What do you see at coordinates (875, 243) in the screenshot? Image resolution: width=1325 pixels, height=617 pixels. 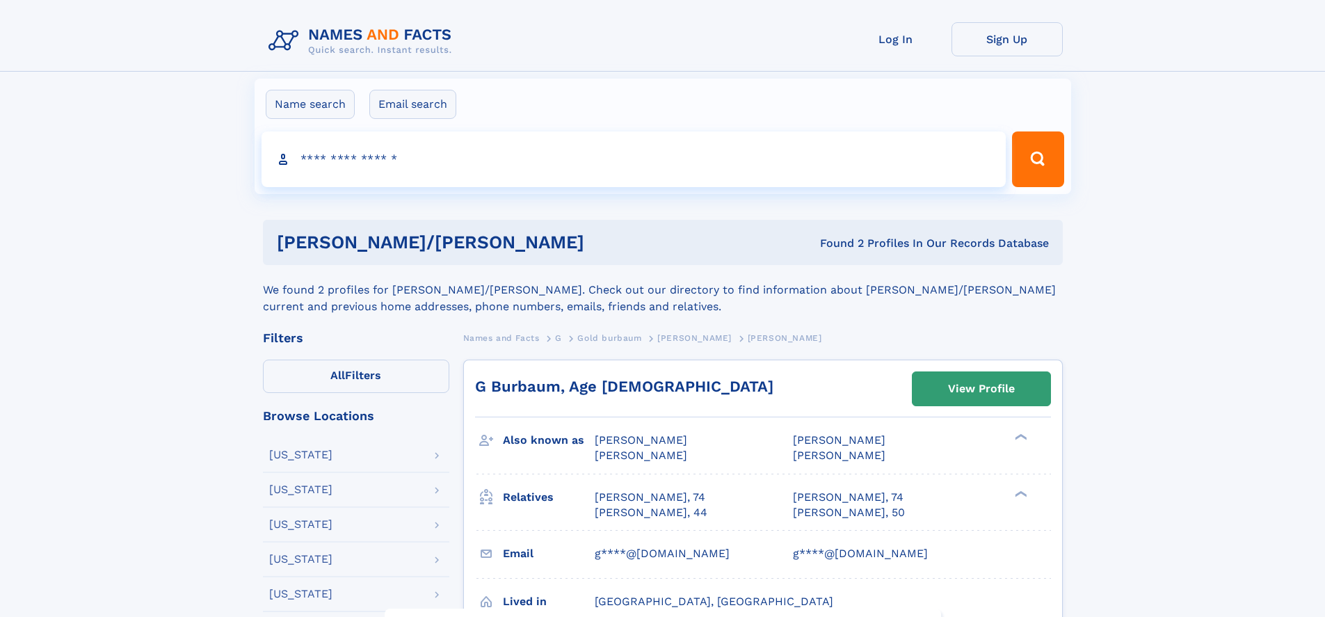 I see `div: Found 2 Profiles In Our Records Database` at bounding box center [875, 243].